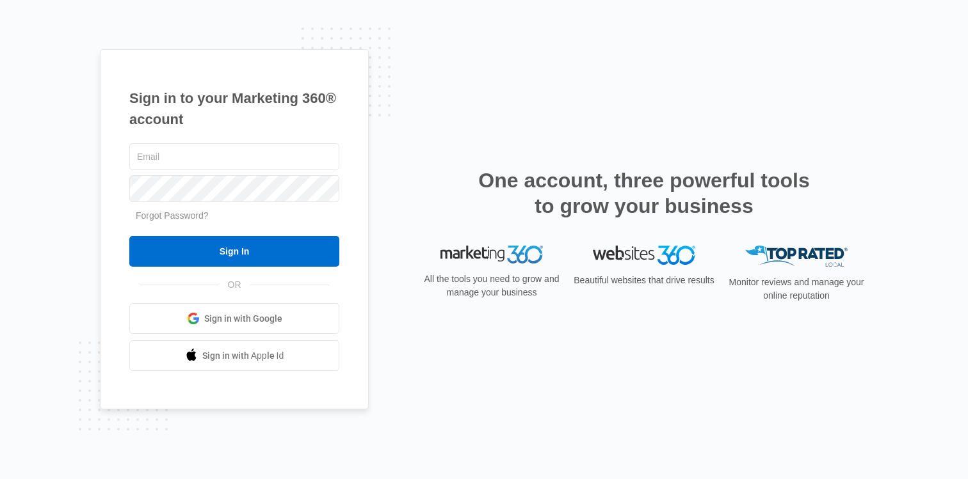  What do you see at coordinates (234, 285) in the screenshot?
I see `span: OR` at bounding box center [234, 285].